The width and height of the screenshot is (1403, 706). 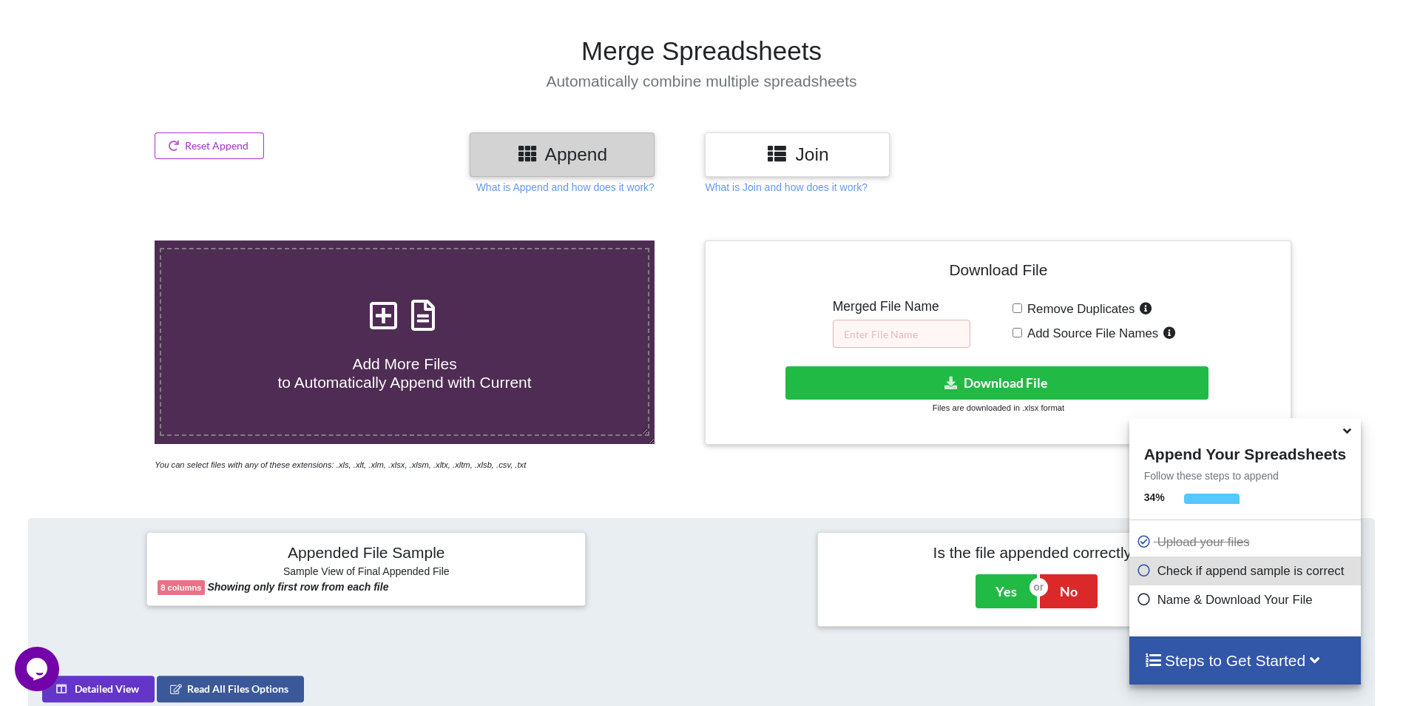 I want to click on p: What is Join and how does it work?, so click(x=785, y=187).